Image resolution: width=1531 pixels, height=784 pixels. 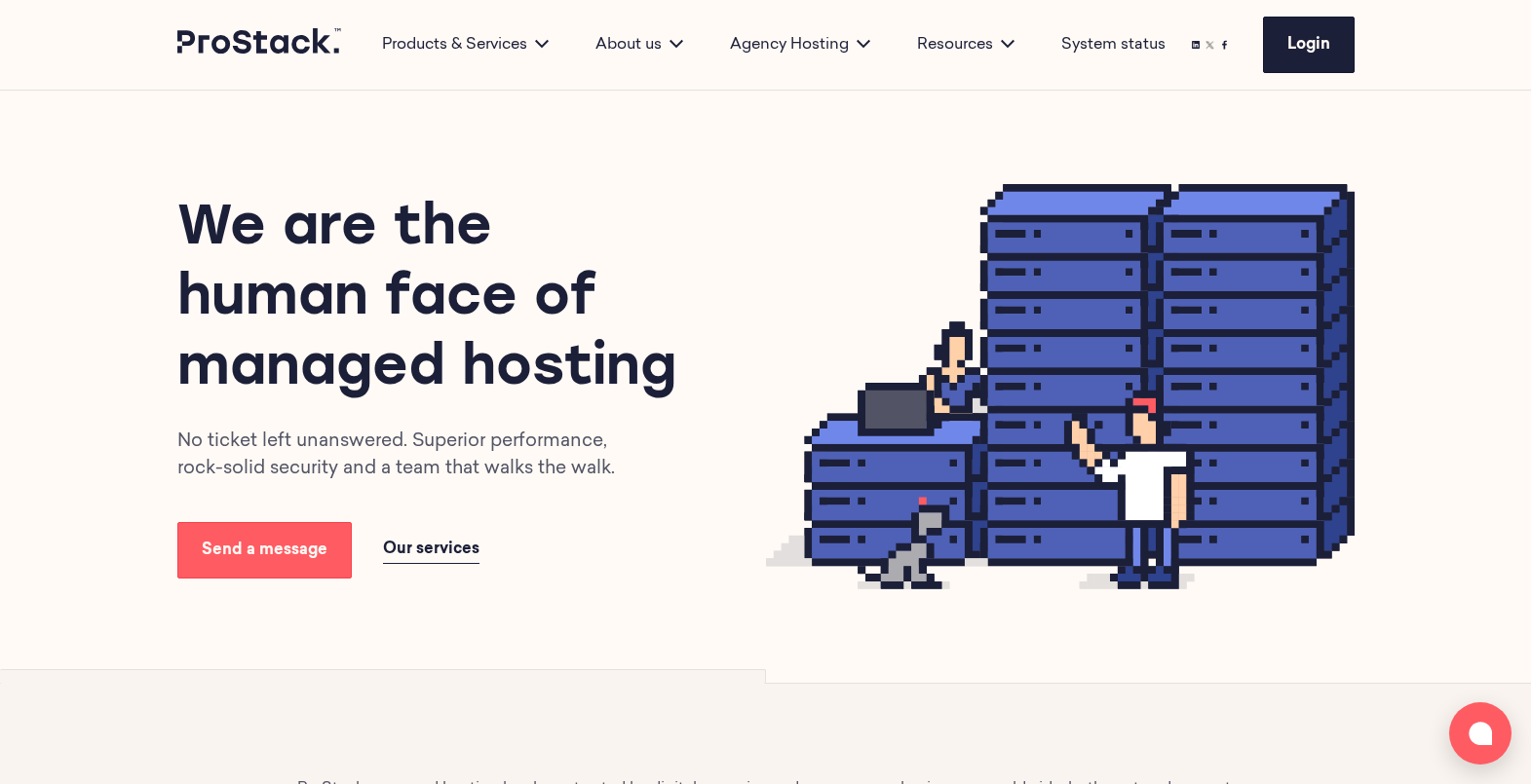 I want to click on p: No ticket left unanswered. Superior performance, rock-solid security and a team that walks the walk., so click(x=410, y=456).